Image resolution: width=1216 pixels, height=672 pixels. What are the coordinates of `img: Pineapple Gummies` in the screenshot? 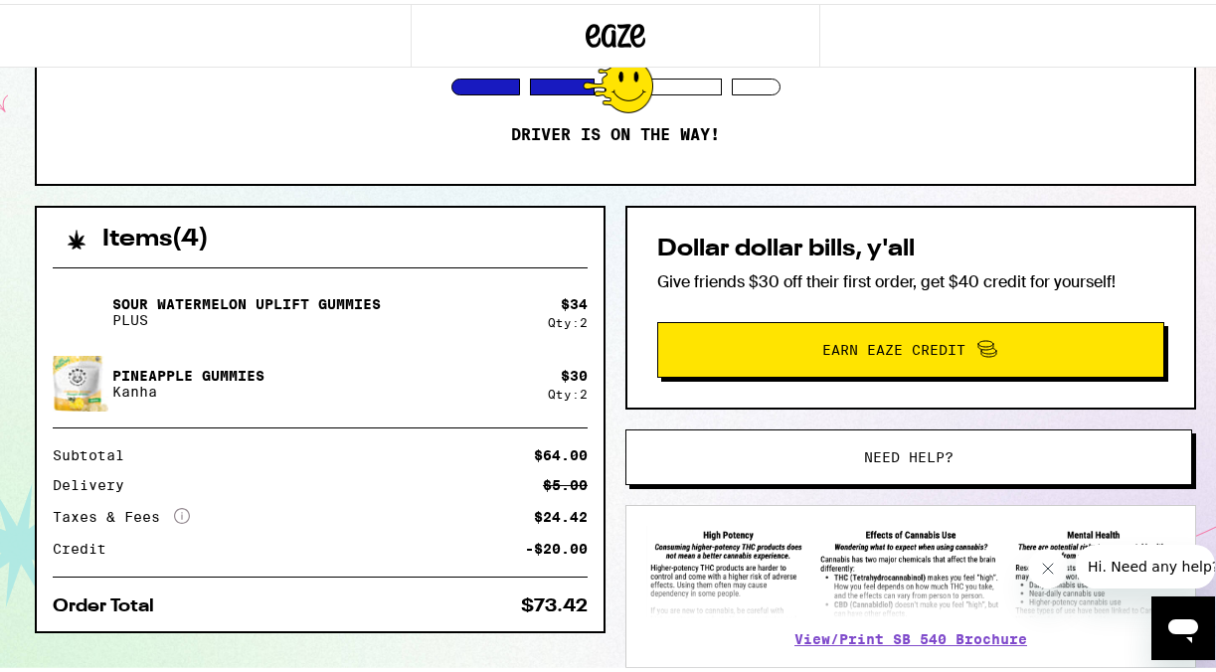 It's located at (81, 380).